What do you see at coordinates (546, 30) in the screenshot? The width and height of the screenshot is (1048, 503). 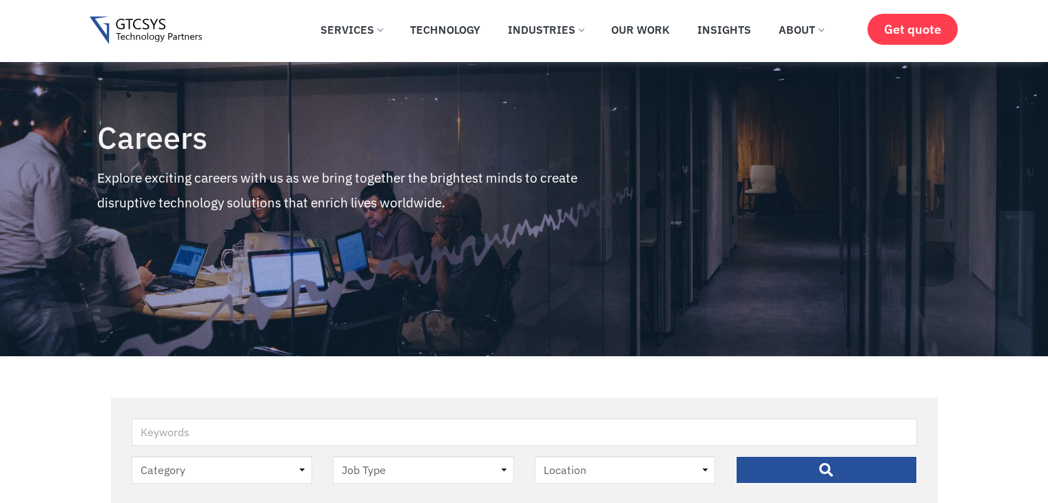 I see `a: Industries` at bounding box center [546, 30].